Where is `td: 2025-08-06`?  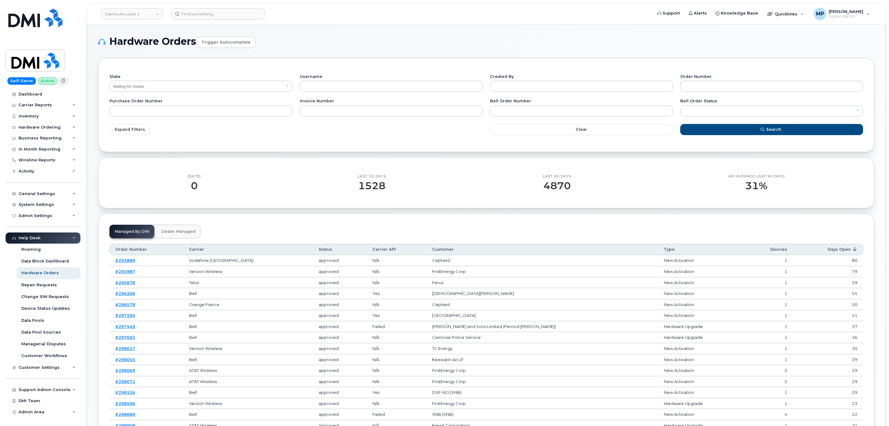 td: 2025-08-06 is located at coordinates (827, 338).